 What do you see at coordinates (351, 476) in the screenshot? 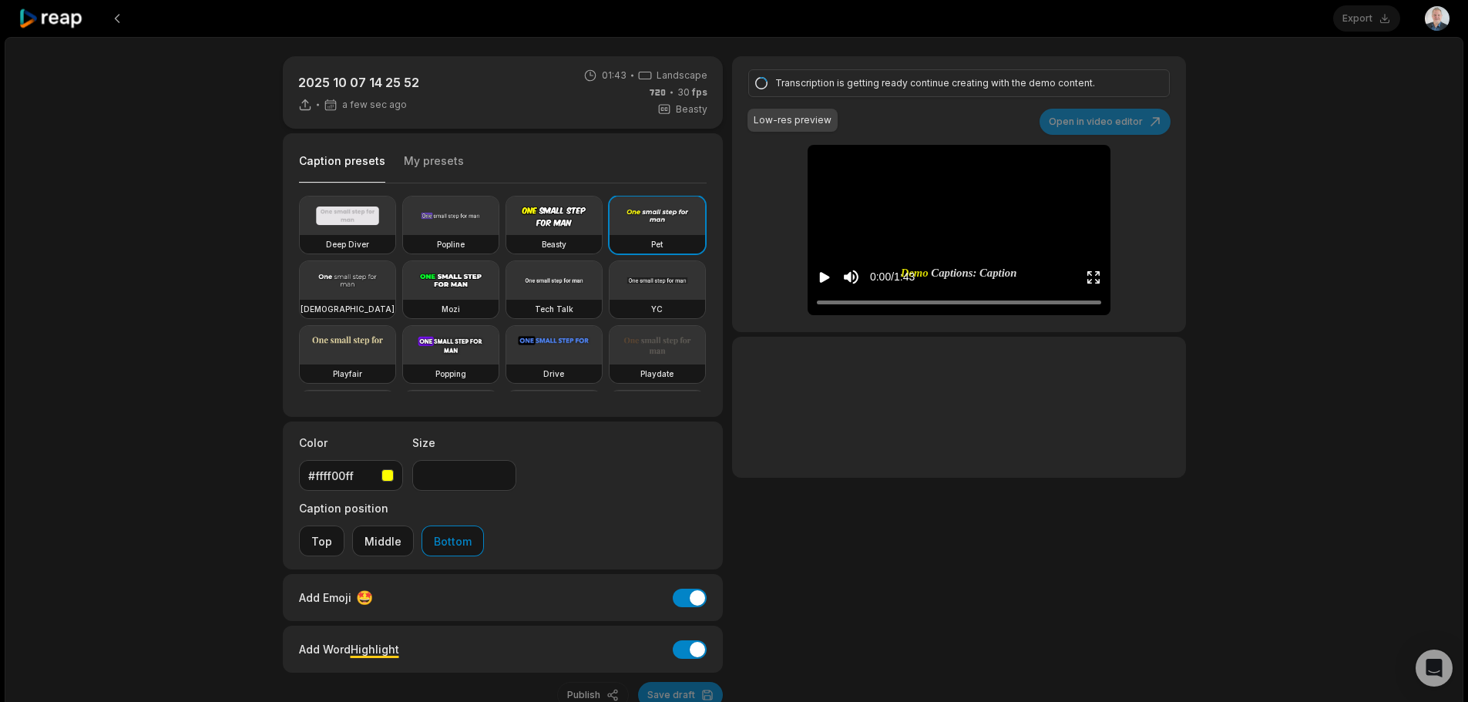
I see `button: #ffff00ff` at bounding box center [351, 476].